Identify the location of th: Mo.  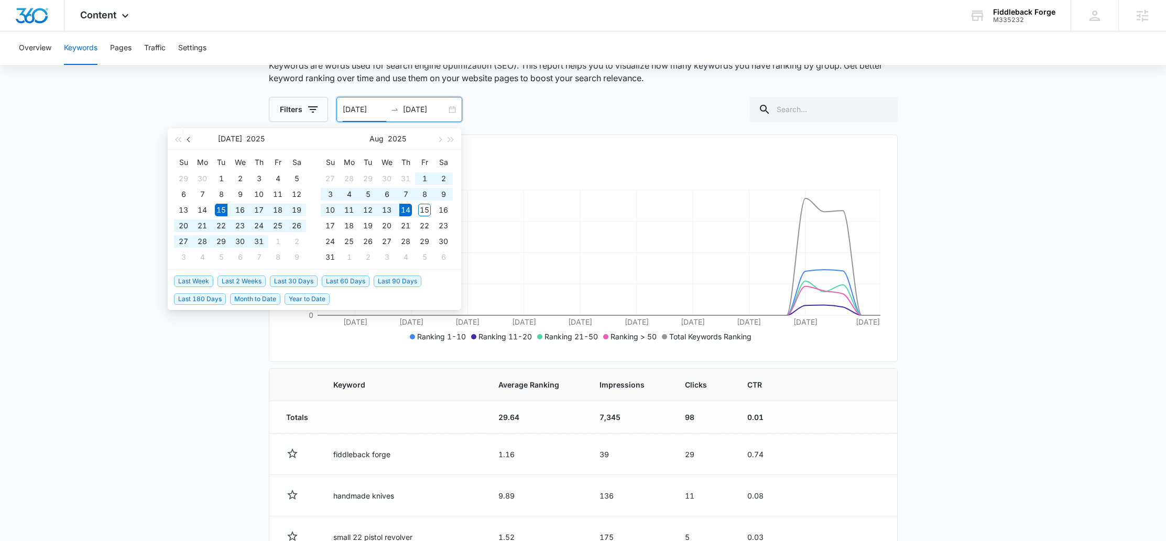
(349, 162).